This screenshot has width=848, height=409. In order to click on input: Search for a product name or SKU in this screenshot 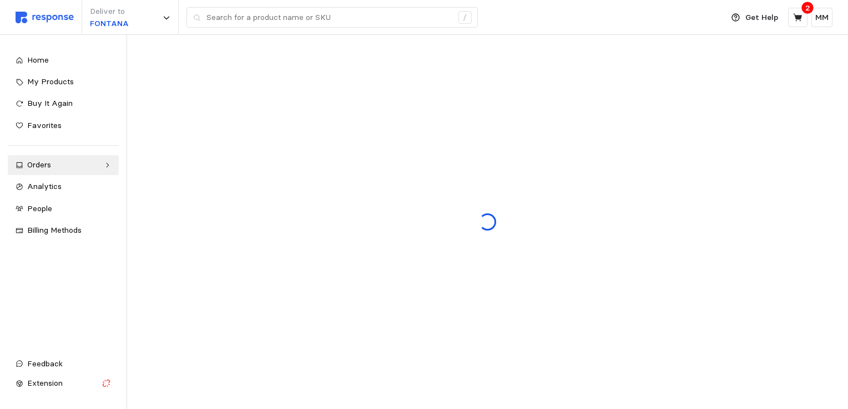, I will do `click(329, 18)`.